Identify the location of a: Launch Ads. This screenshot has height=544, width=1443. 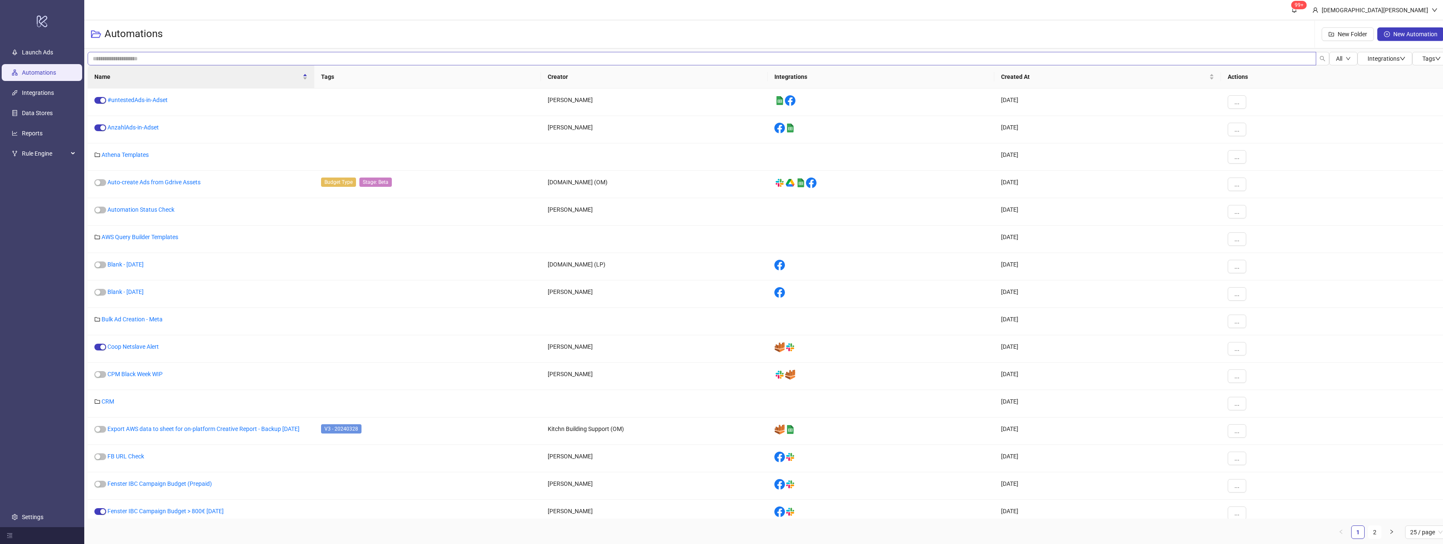
(38, 52).